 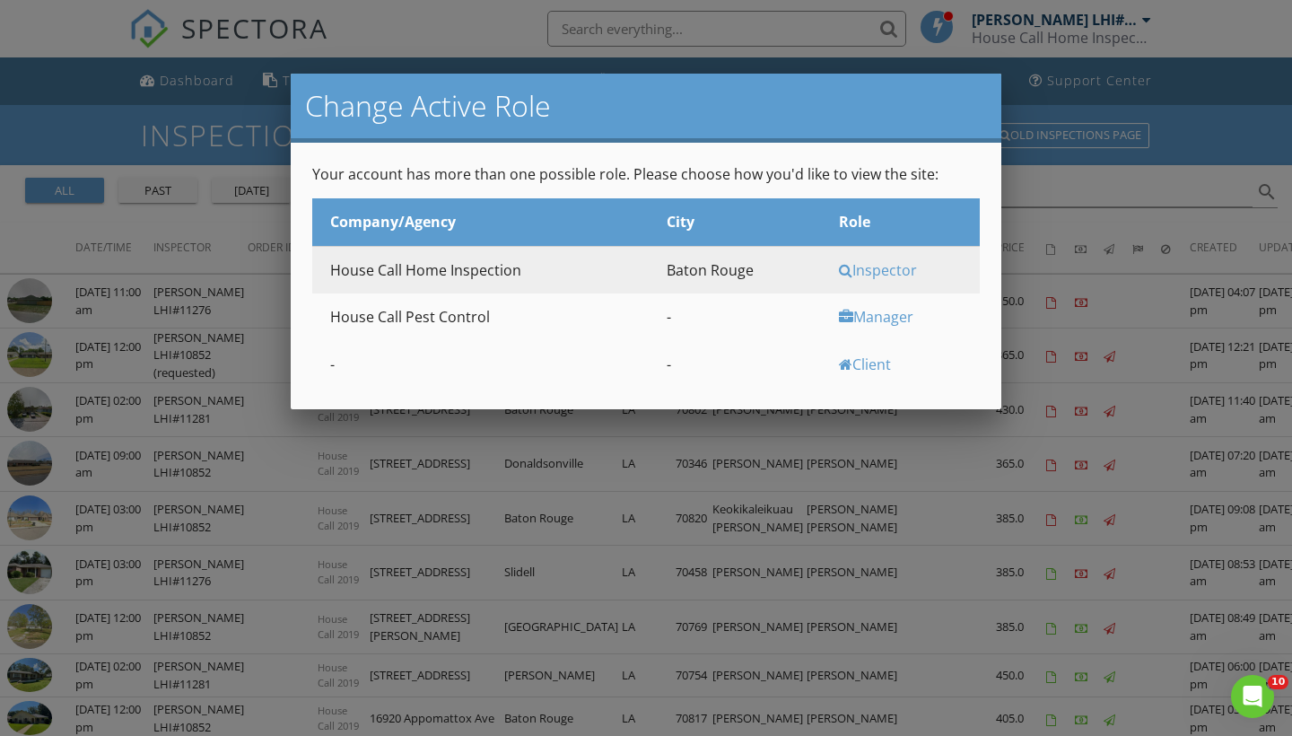 I want to click on h2: Change Active Role, so click(x=646, y=106).